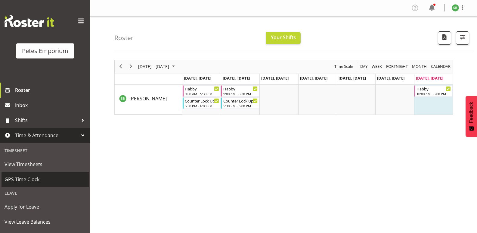  What do you see at coordinates (397, 66) in the screenshot?
I see `span: Fortnight` at bounding box center [397, 66].